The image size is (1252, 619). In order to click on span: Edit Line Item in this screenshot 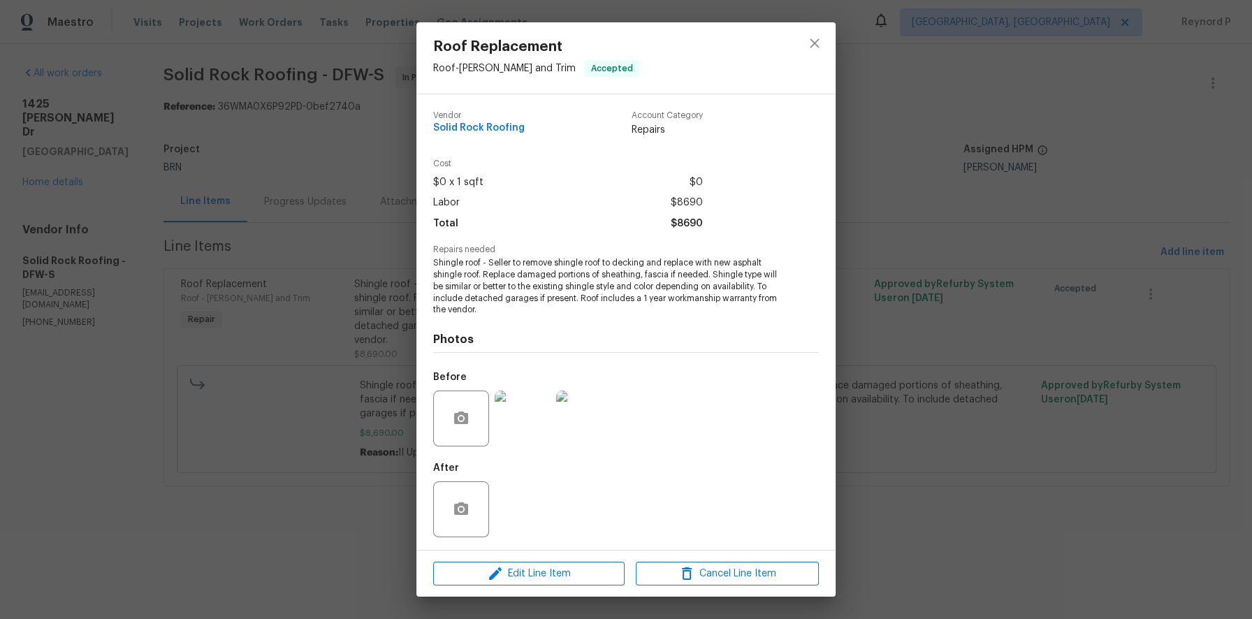, I will do `click(529, 574)`.